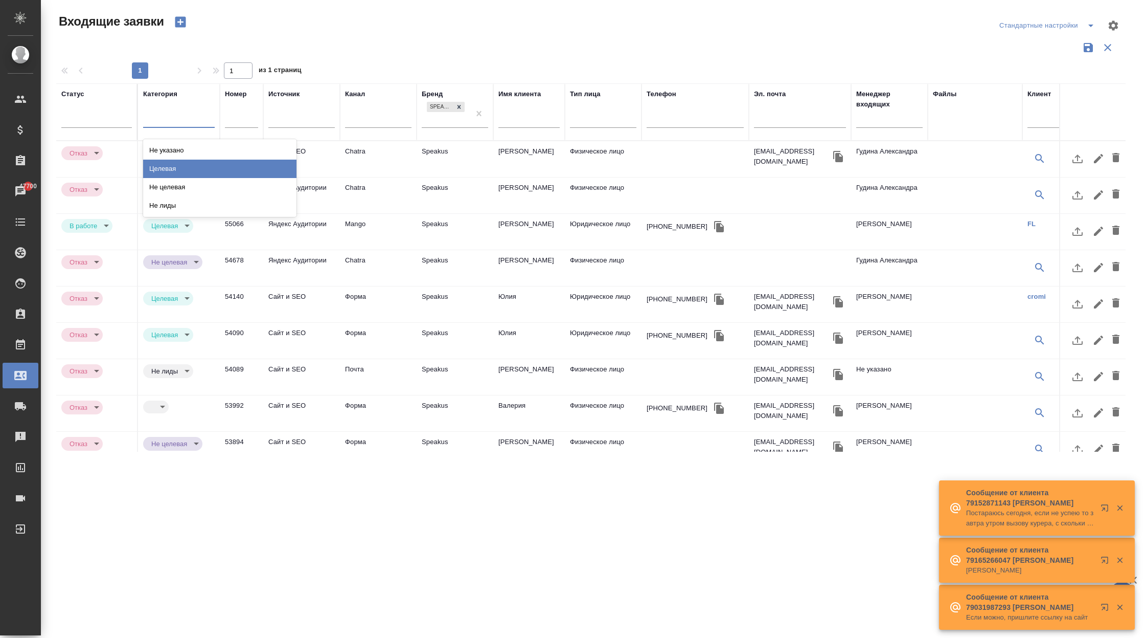 The image size is (1145, 638). I want to click on button: В работе, so click(83, 226).